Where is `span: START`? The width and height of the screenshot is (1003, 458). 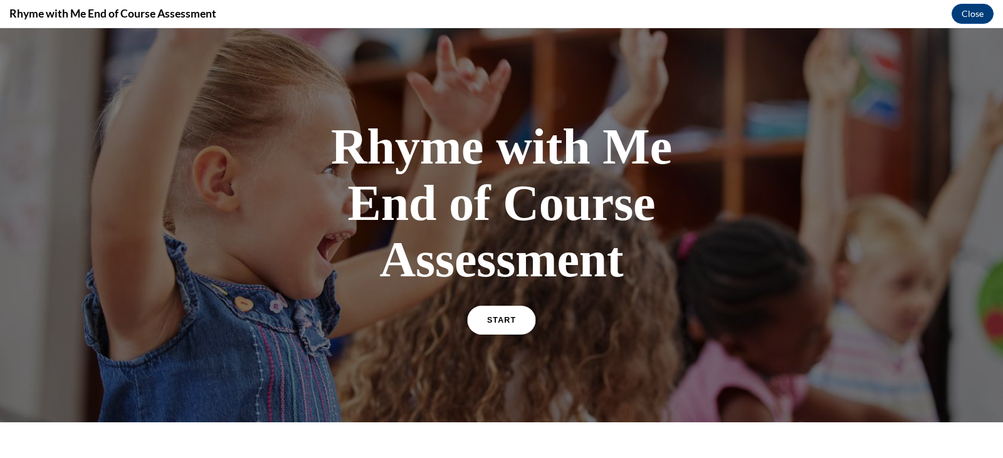
span: START is located at coordinates (502, 292).